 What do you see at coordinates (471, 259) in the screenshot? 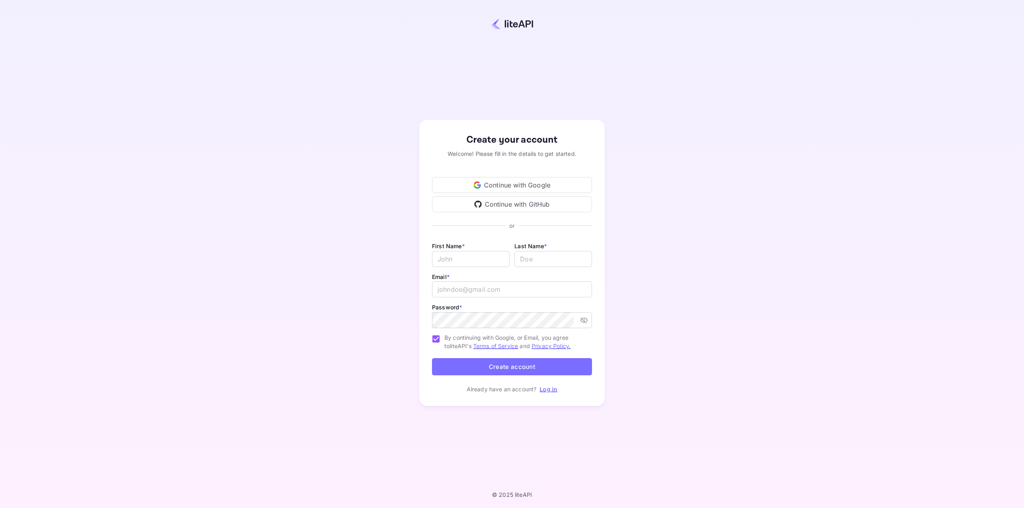
I see `input: John` at bounding box center [471, 259].